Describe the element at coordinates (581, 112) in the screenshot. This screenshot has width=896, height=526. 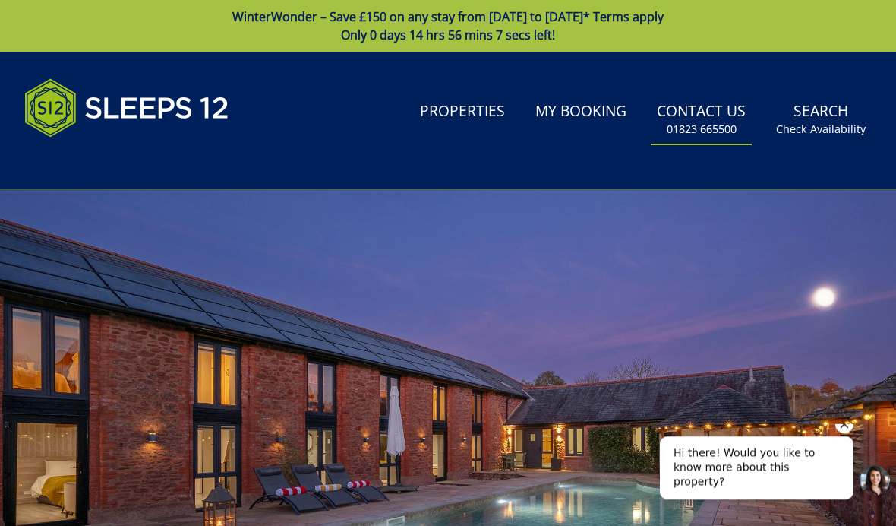
I see `a: My Booking` at that location.